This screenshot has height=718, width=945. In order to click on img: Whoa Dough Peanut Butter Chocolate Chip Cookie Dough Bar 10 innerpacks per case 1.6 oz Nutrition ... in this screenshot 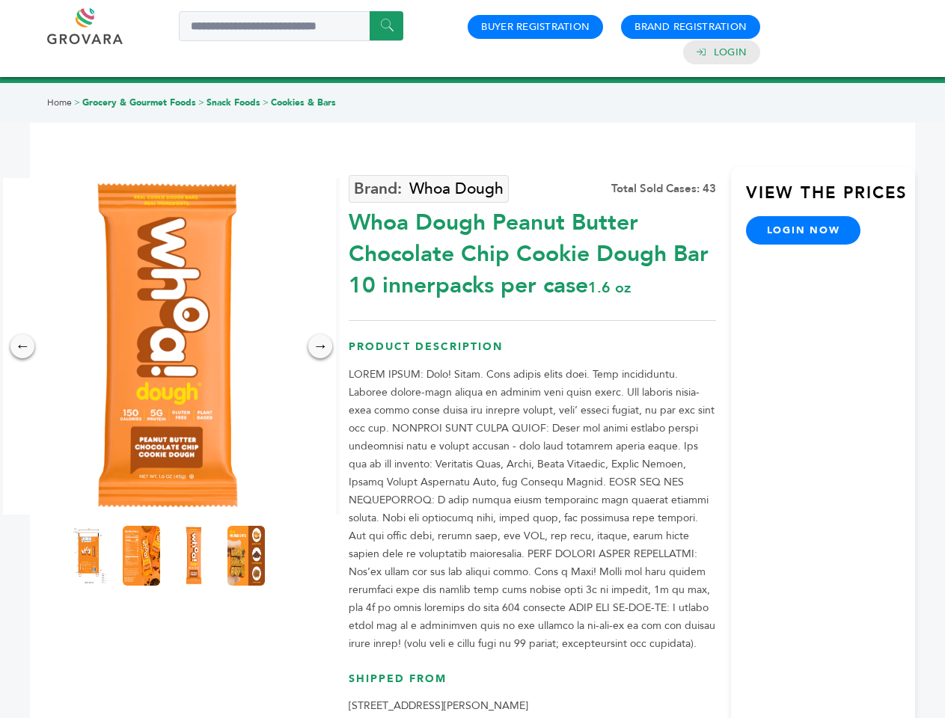, I will do `click(141, 556)`.